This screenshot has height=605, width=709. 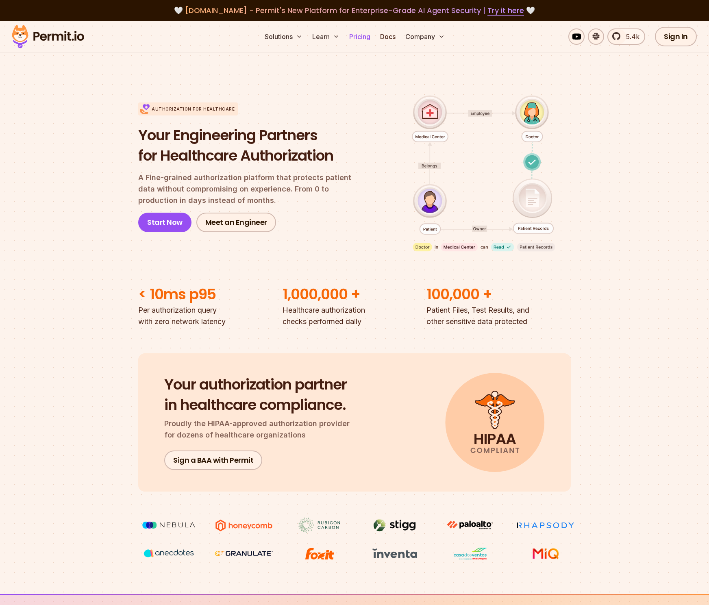 What do you see at coordinates (676, 37) in the screenshot?
I see `a: Sign In` at bounding box center [676, 37].